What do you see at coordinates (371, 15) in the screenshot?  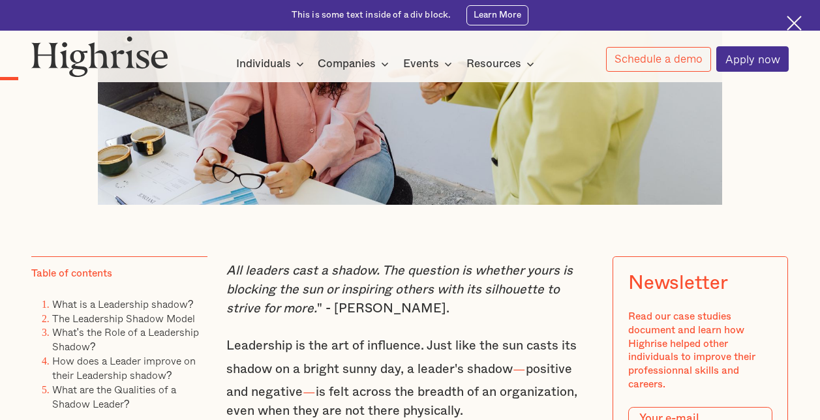 I see `div: This is some text inside of a div block.` at bounding box center [371, 15].